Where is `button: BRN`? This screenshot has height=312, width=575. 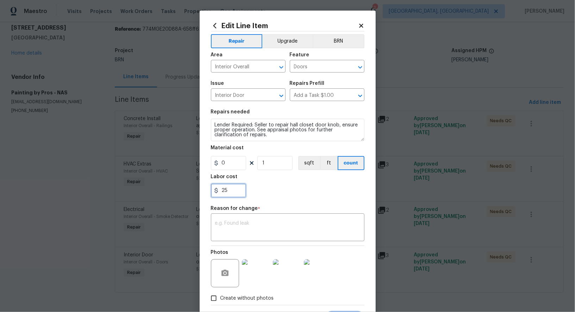 button: BRN is located at coordinates (338, 41).